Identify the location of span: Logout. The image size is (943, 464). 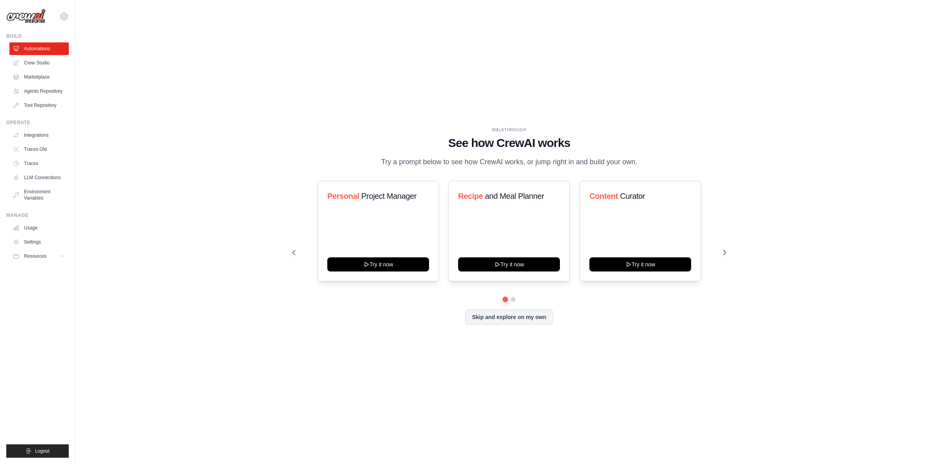
(42, 451).